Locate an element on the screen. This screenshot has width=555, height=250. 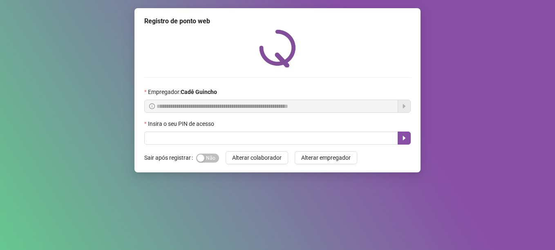
span: info-circle is located at coordinates (152, 106).